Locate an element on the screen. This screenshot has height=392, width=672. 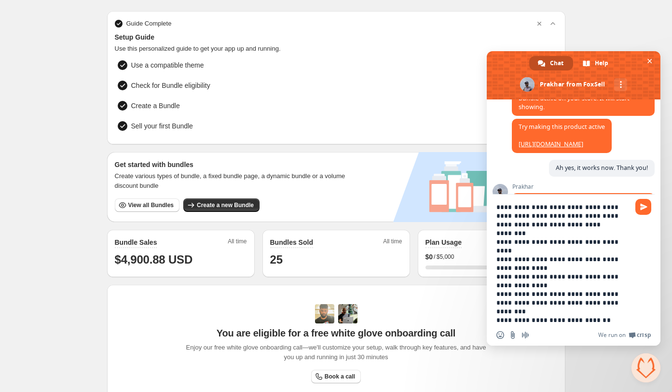
h1: 25 is located at coordinates (336, 259).